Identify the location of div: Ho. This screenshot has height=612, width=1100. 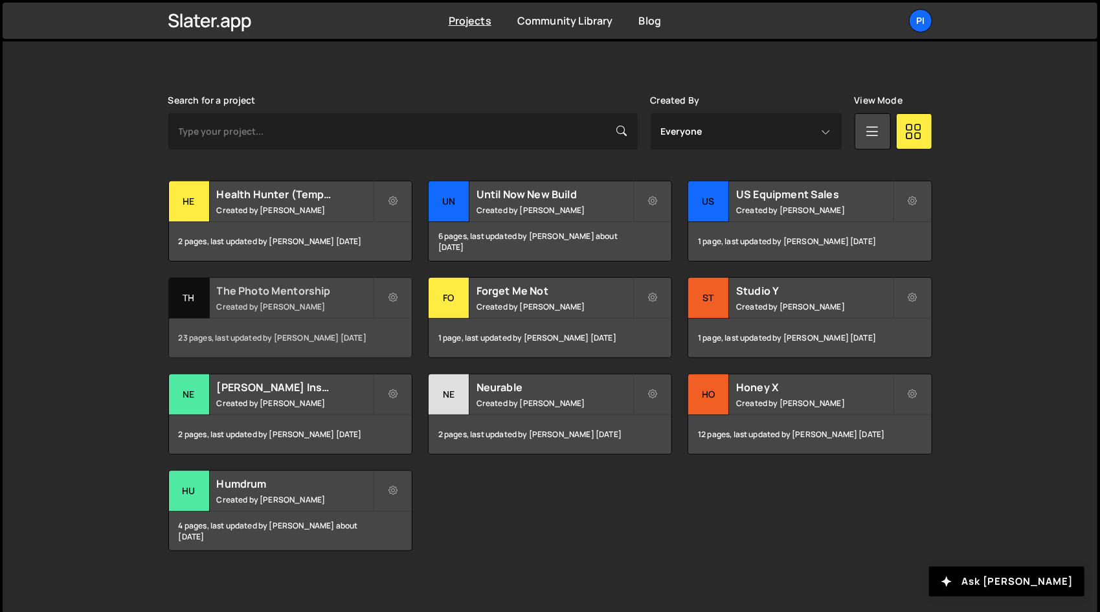
(708, 394).